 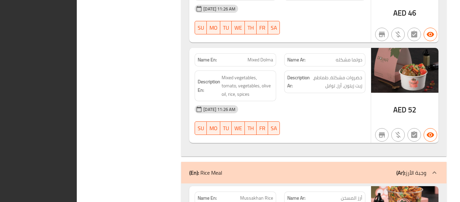 What do you see at coordinates (257, 198) in the screenshot?
I see `span: Mussakhan Rice` at bounding box center [257, 198].